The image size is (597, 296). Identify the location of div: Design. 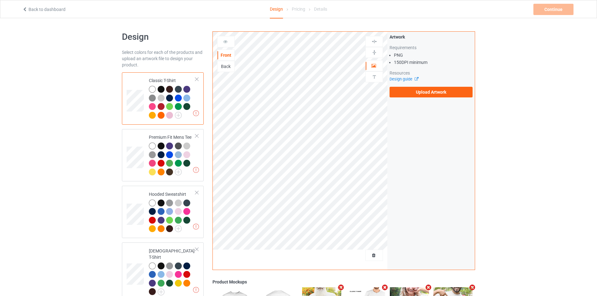
(276, 9).